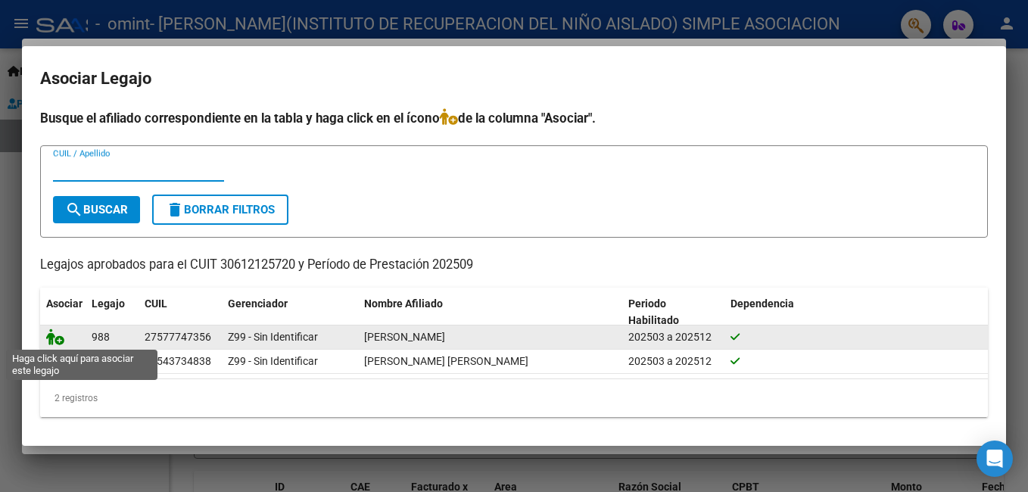  Describe the element at coordinates (178, 337) in the screenshot. I see `div: 27577747356` at that location.